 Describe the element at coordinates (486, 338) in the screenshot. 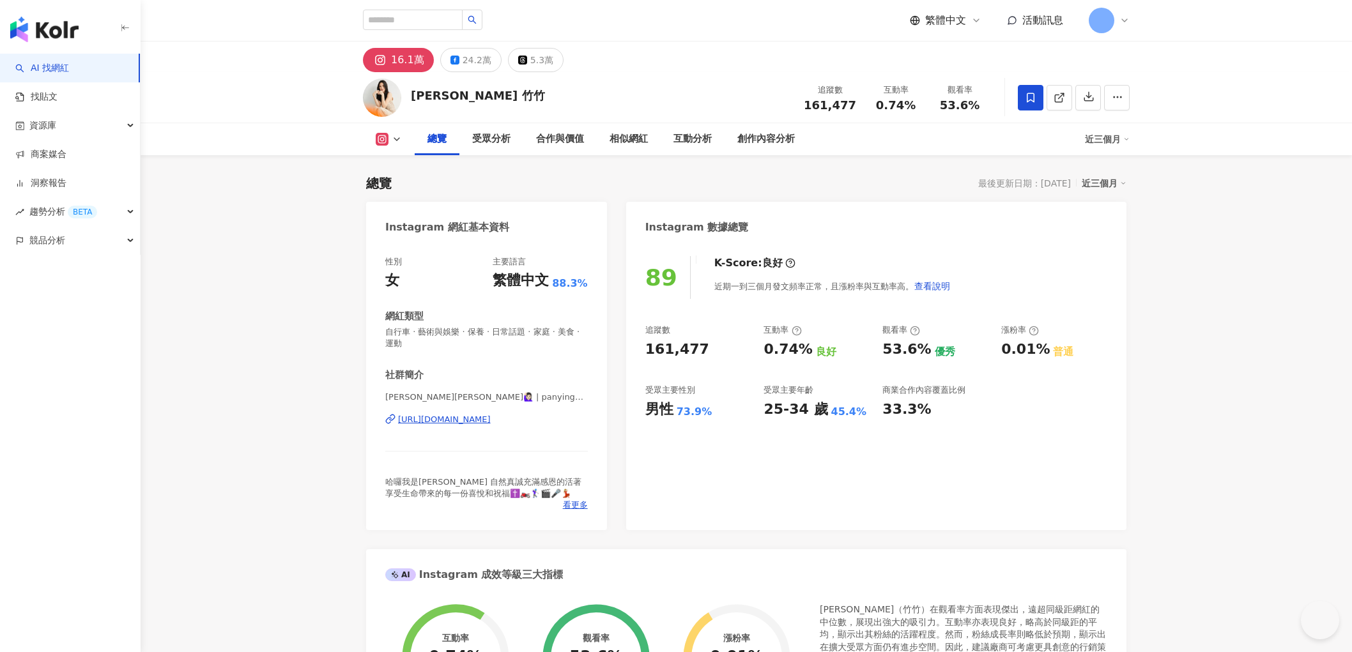

I see `span: 自行車 · 藝術與娛樂 · 保養 · 日常話題 · 家庭 · 美食 · 運動` at that location.